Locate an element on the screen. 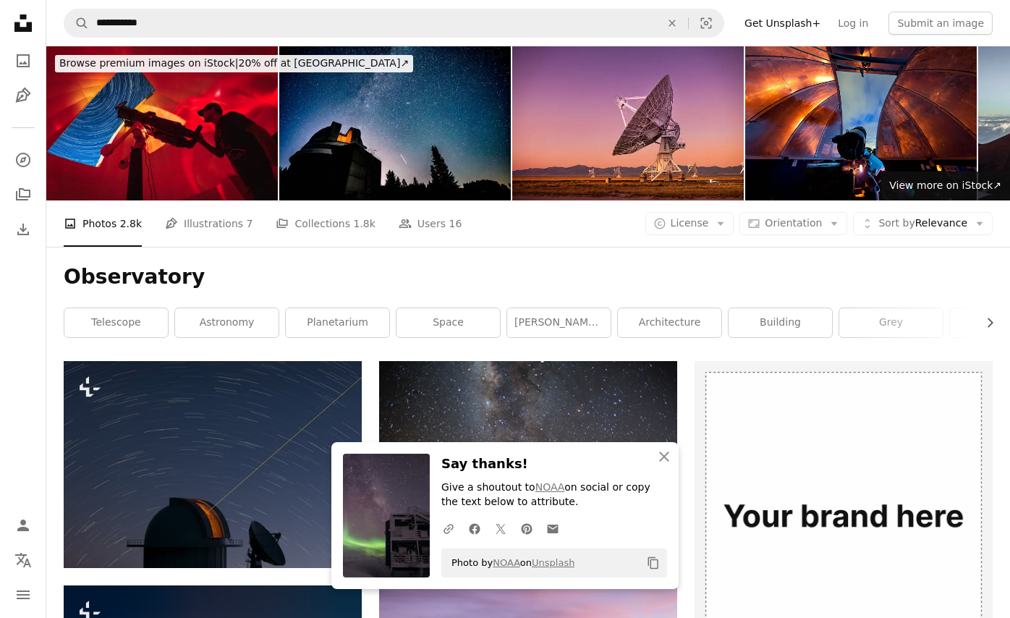 The image size is (1010, 618). button: Sort byRelevance is located at coordinates (923, 224).